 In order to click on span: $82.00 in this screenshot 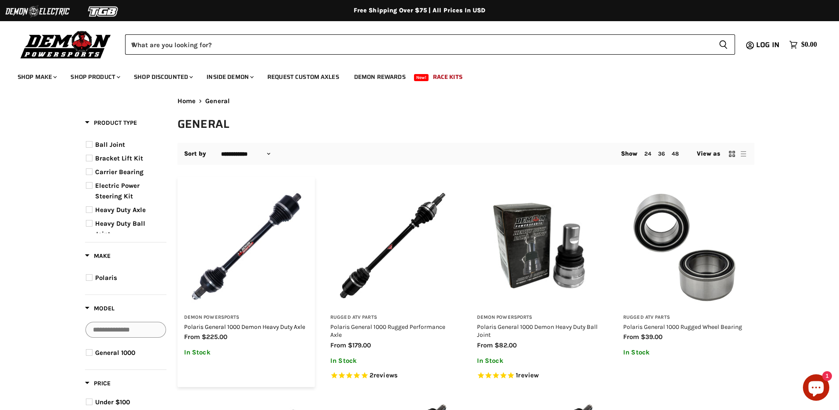, I will do `click(506, 345)`.